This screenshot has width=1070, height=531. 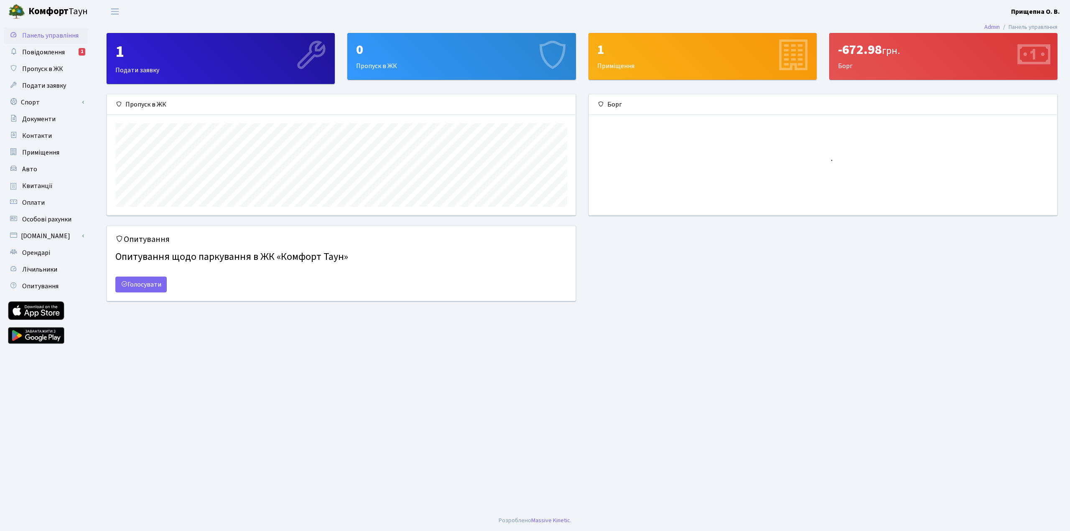 I want to click on a: Особові рахунки, so click(x=46, y=219).